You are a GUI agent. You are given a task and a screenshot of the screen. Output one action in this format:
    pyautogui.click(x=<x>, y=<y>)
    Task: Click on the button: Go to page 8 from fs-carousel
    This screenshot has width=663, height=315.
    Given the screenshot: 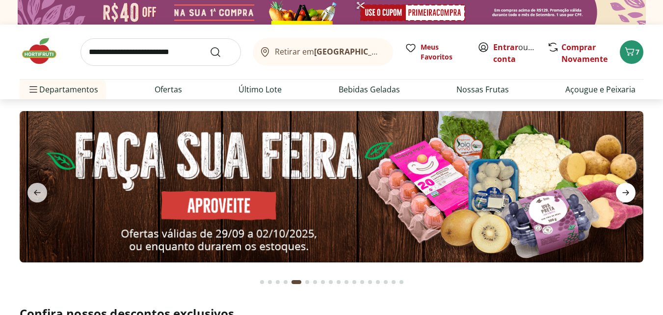 What is the action you would take?
    pyautogui.click(x=323, y=282)
    